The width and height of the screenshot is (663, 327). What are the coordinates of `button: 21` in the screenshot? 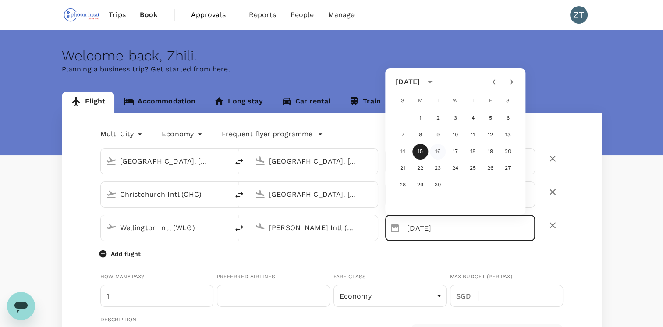 It's located at (403, 168).